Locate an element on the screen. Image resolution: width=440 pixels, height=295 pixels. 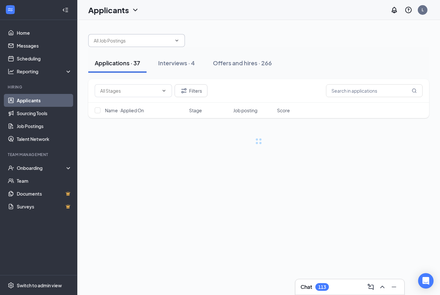
div: Onboarding is located at coordinates (42, 168).